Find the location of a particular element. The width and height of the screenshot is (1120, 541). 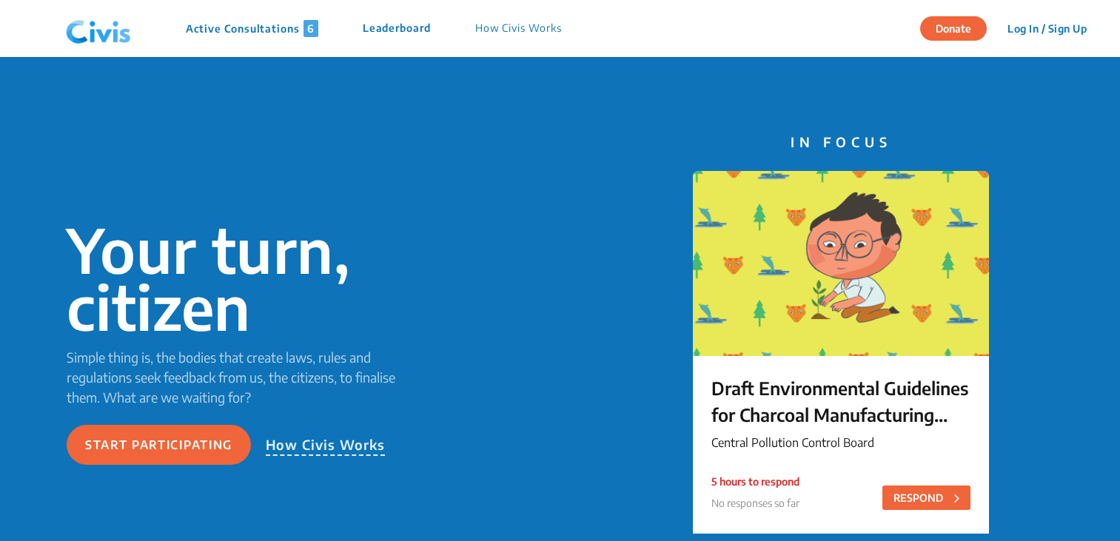

p: Active Consultations is located at coordinates (252, 28).